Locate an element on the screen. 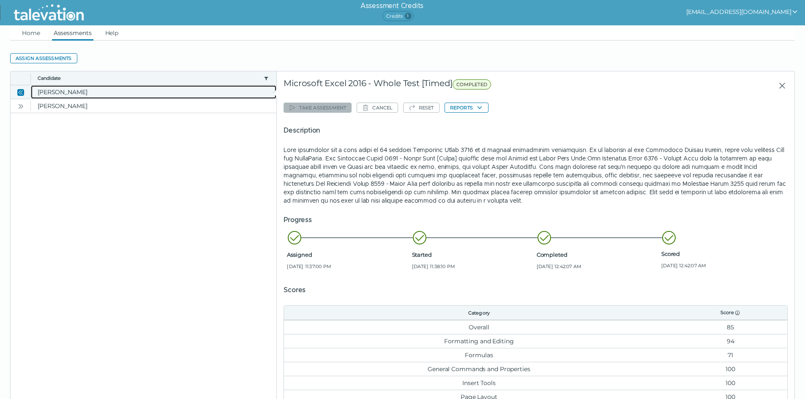 Image resolution: width=805 pixels, height=399 pixels. span: COMPLETED is located at coordinates (472, 85).